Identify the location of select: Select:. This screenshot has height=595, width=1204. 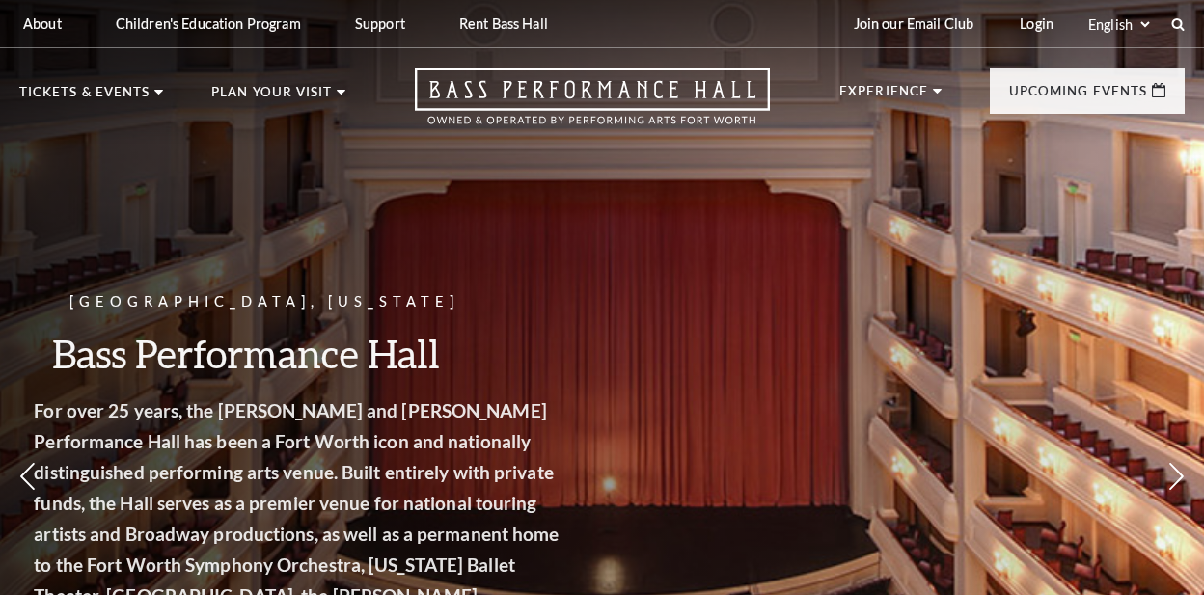
(1118, 24).